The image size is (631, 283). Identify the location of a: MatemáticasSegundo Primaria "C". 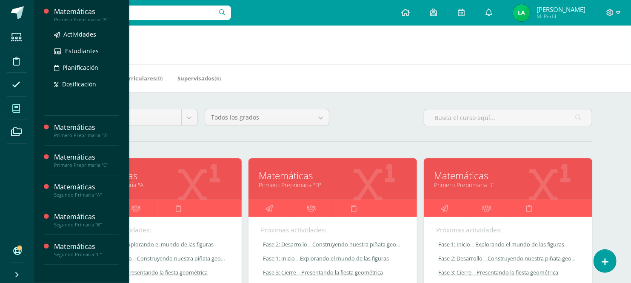
(86, 249).